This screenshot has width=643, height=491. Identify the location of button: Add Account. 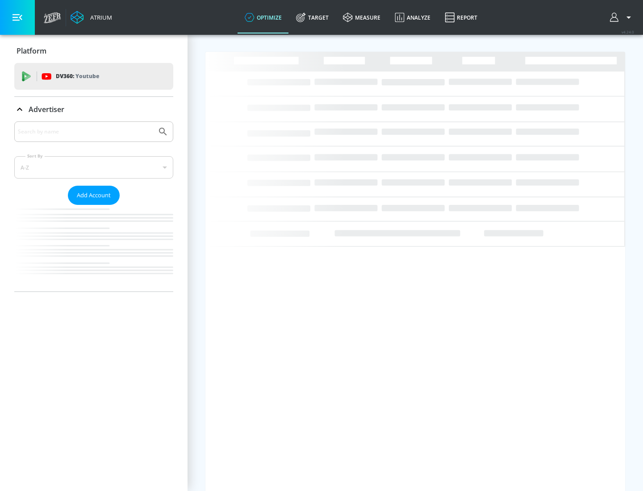
(94, 195).